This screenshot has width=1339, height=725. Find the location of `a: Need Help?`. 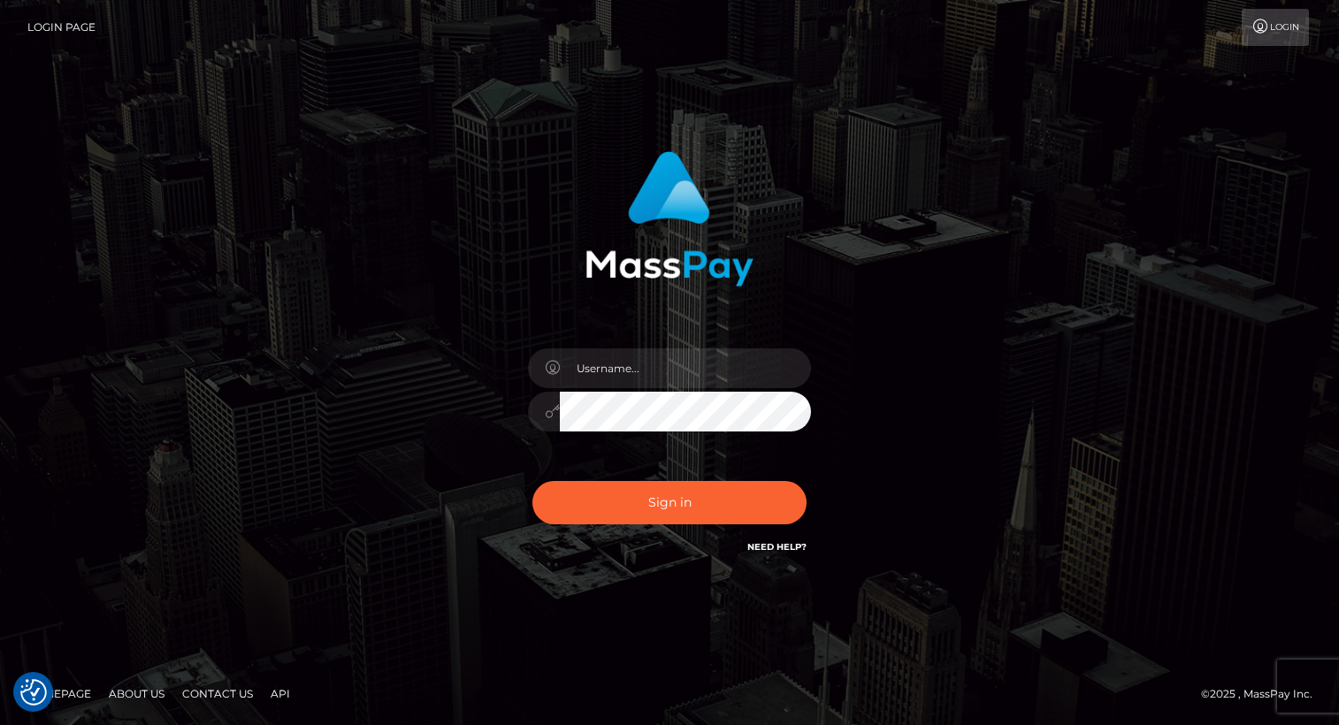

a: Need Help? is located at coordinates (777, 547).